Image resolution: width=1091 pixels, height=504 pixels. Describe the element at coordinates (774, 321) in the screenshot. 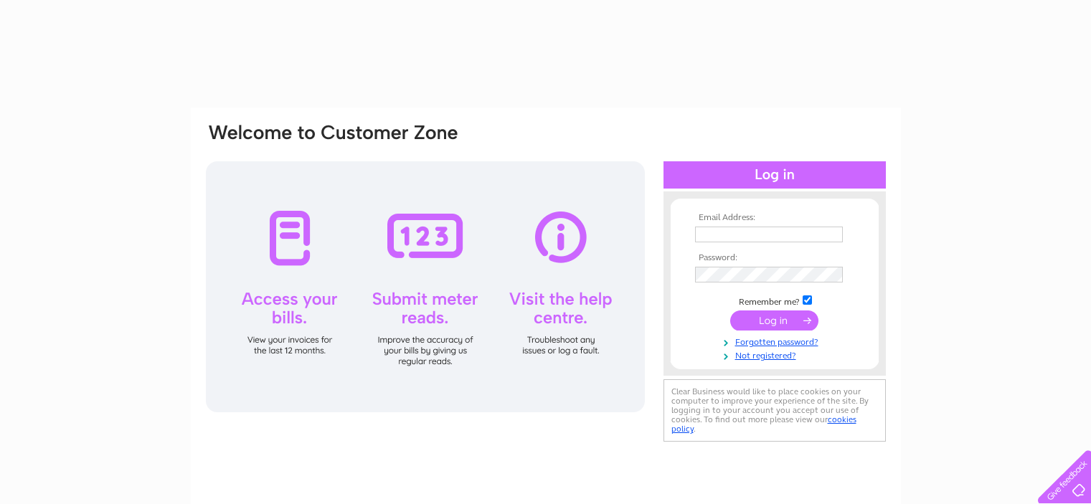

I see `input: Submit` at that location.